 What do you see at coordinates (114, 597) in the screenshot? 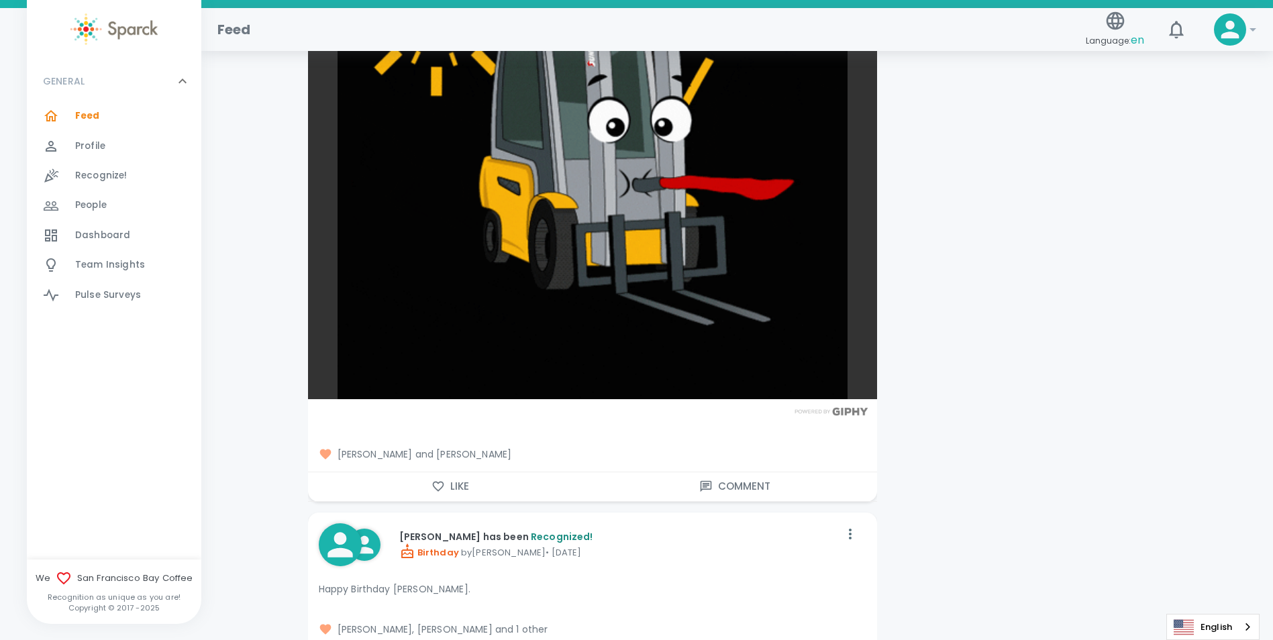
I see `p: Recognition as unique as you are!` at bounding box center [114, 597].